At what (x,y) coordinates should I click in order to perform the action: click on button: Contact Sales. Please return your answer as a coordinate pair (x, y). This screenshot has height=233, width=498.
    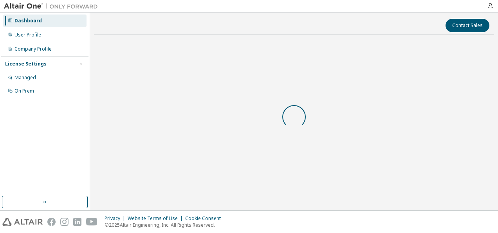
    Looking at the image, I should click on (468, 25).